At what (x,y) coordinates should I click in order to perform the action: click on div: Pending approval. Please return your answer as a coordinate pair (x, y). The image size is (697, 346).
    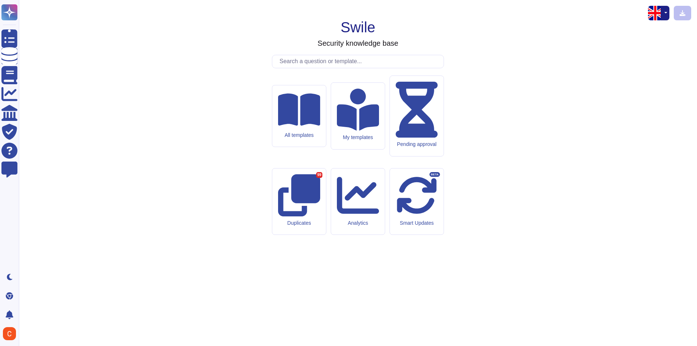
    Looking at the image, I should click on (416, 144).